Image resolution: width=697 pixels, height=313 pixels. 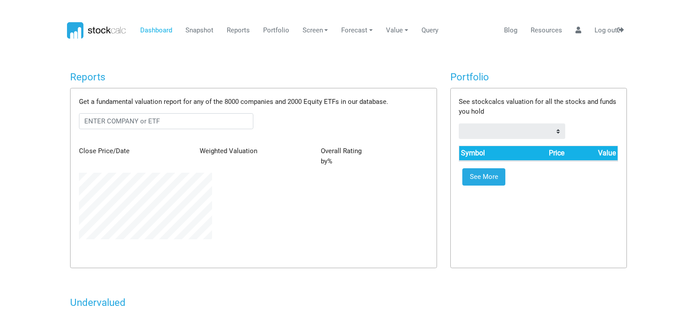 What do you see at coordinates (538, 106) in the screenshot?
I see `p: See stockcalcs valuation for all the stocks and funds you hold` at bounding box center [538, 106].